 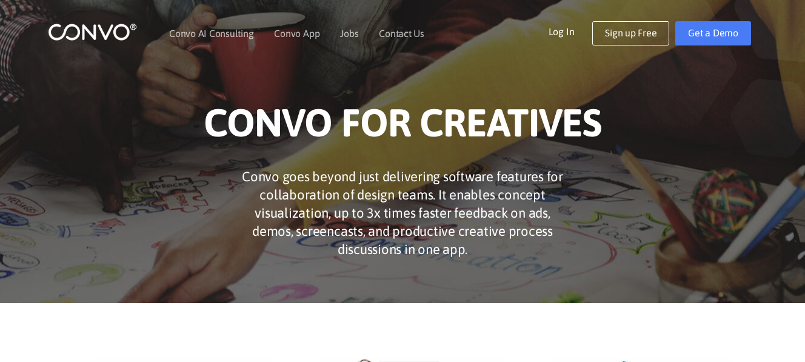 I want to click on a: Jobs, so click(x=349, y=33).